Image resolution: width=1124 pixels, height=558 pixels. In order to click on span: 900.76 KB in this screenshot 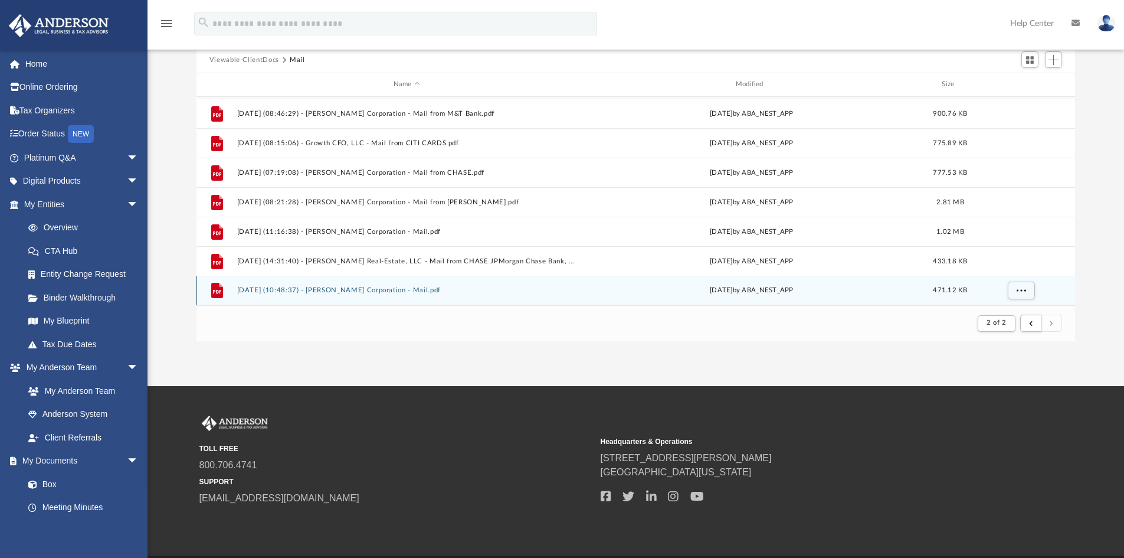, I will do `click(950, 113)`.